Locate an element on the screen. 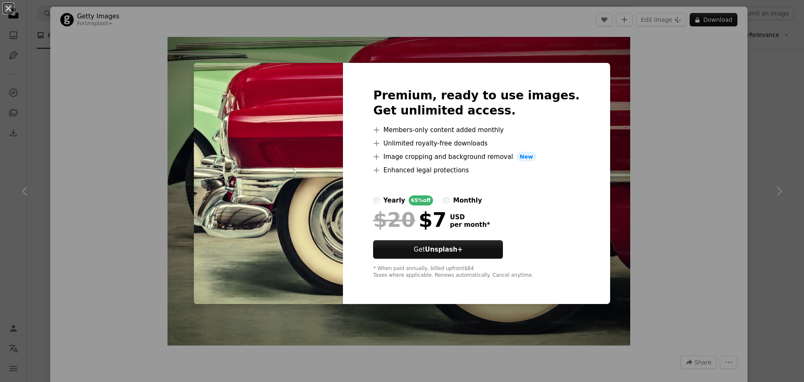 The height and width of the screenshot is (382, 804). div: yearly is located at coordinates (394, 200).